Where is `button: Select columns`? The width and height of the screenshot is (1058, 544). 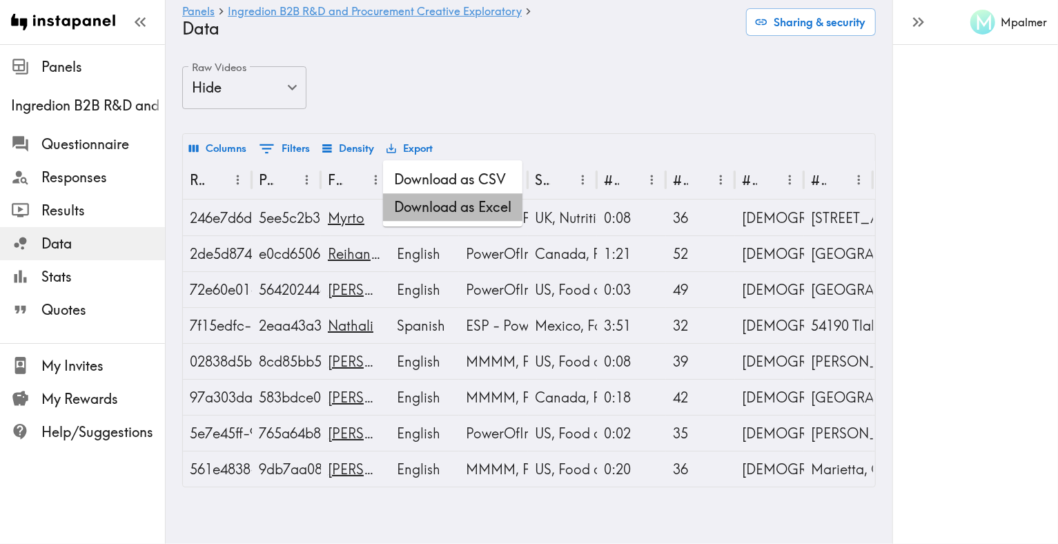
button: Select columns is located at coordinates (217, 148).